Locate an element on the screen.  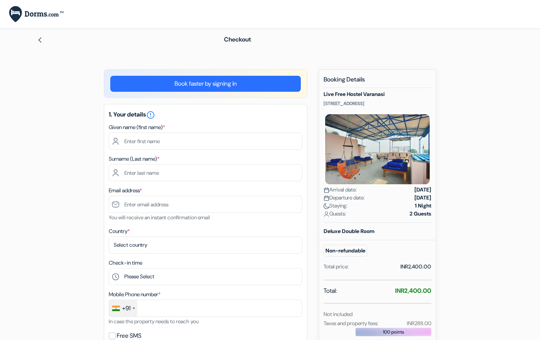
small: INR288.00 is located at coordinates (419, 323).